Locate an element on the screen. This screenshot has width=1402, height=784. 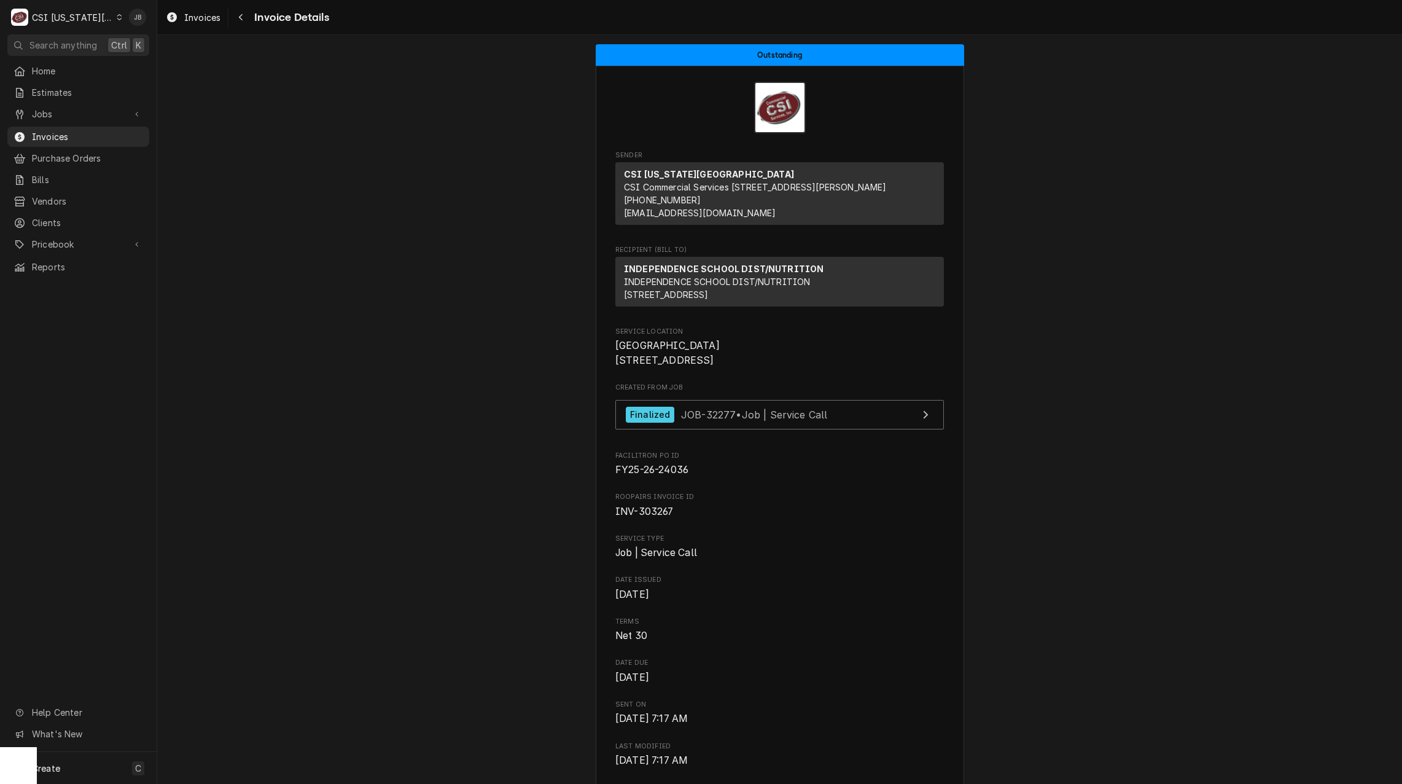
div: Invoice Recipient is located at coordinates (779, 278).